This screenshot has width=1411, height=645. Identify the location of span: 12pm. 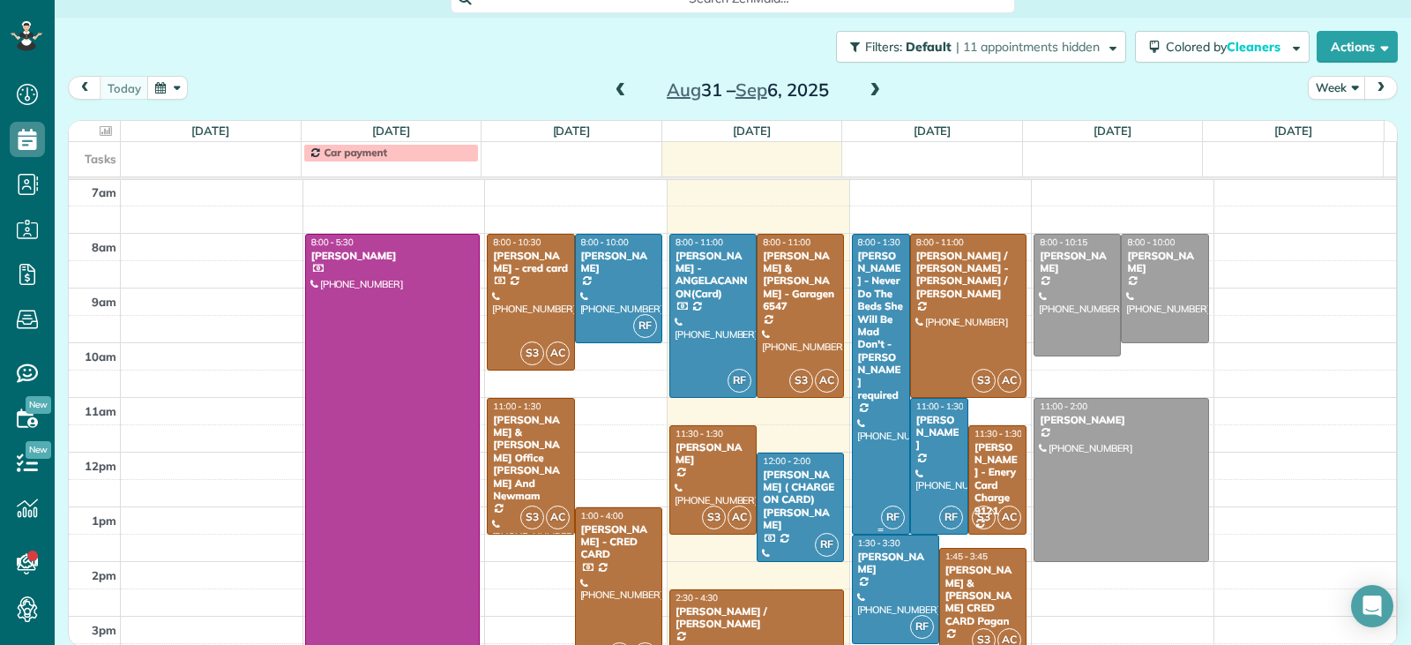
(101, 466).